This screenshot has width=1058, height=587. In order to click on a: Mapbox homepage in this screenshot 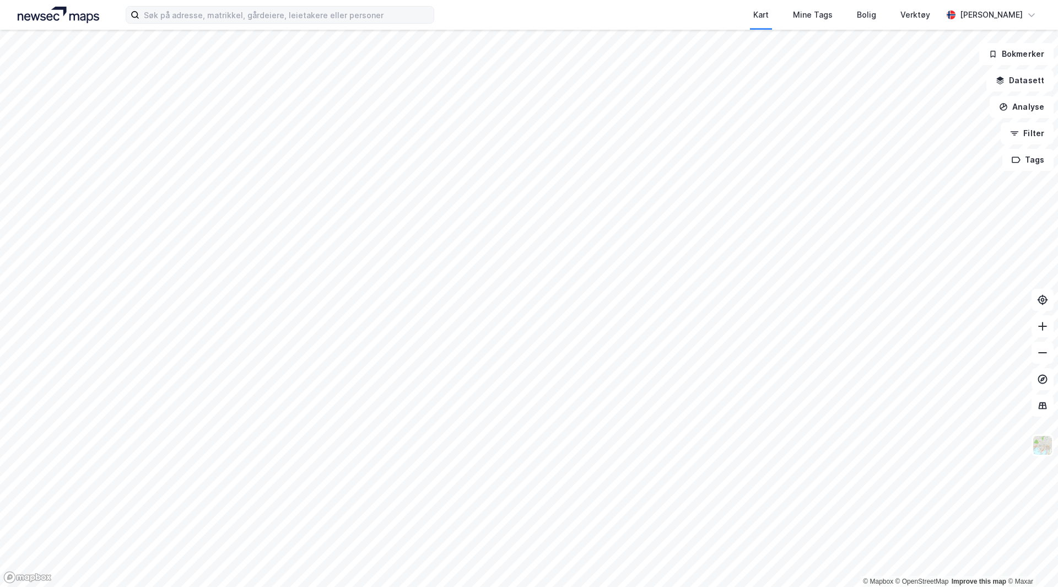, I will do `click(28, 577)`.